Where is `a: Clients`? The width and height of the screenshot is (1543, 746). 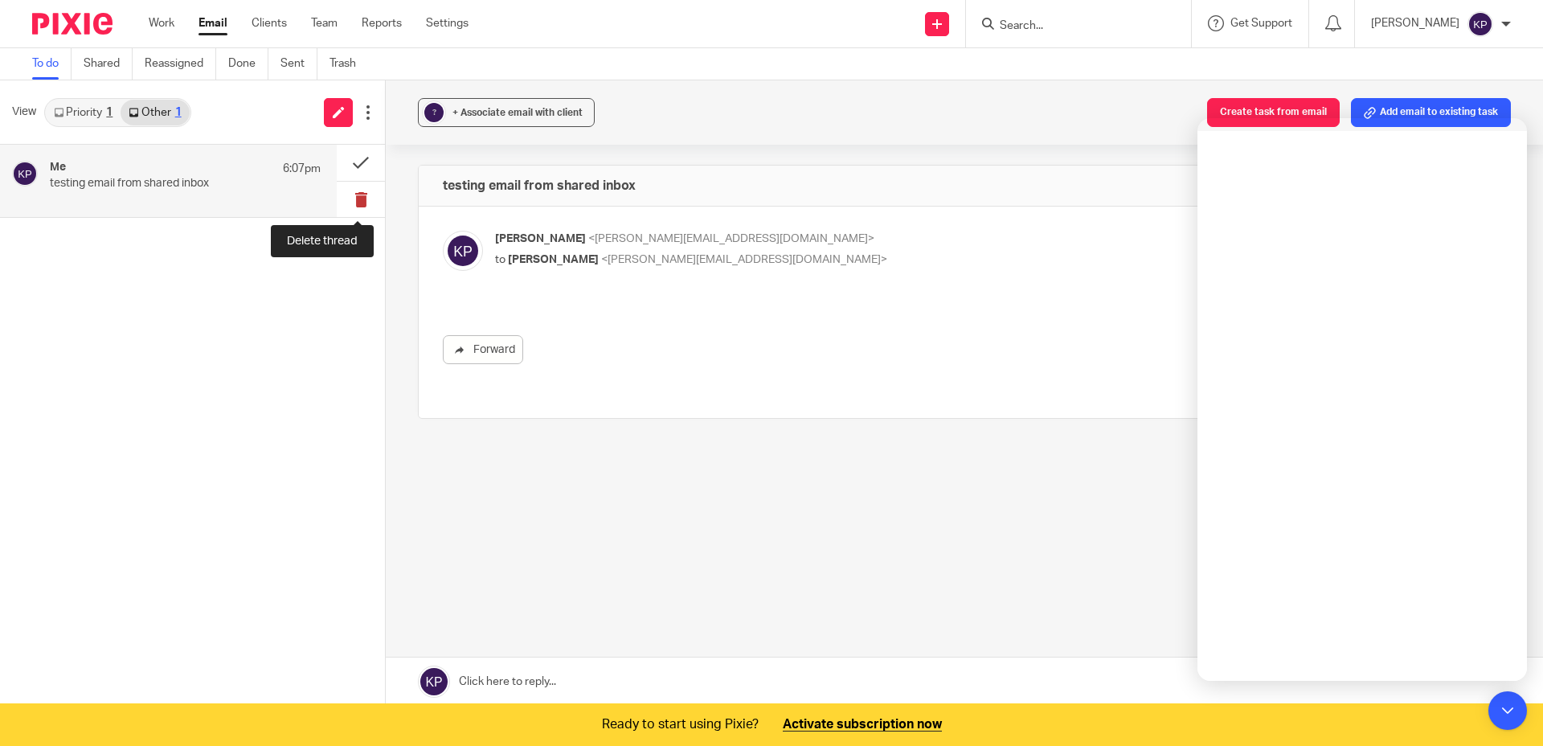
a: Clients is located at coordinates (269, 23).